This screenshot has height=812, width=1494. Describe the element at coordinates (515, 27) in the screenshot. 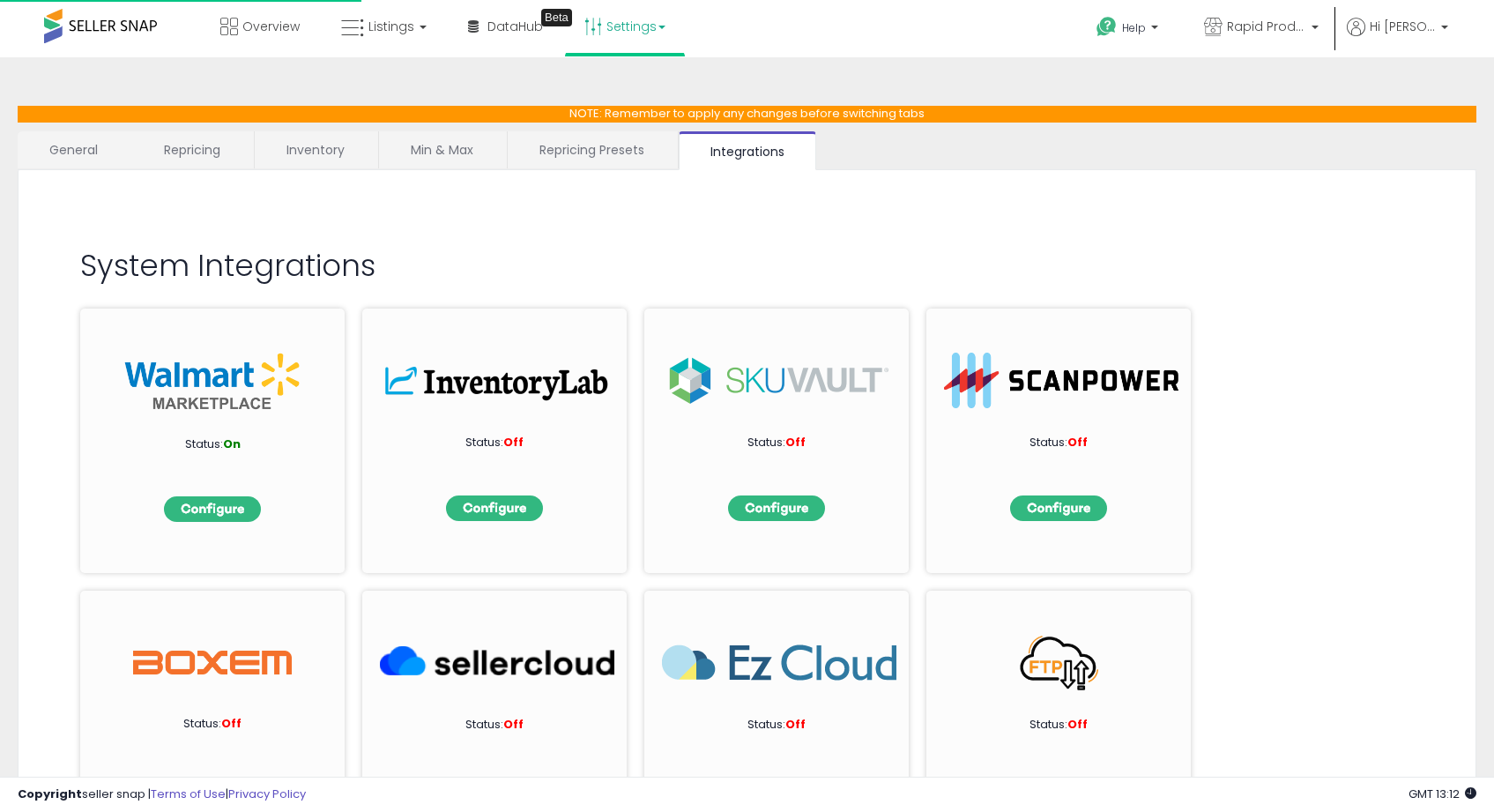

I see `span: DataHub` at that location.